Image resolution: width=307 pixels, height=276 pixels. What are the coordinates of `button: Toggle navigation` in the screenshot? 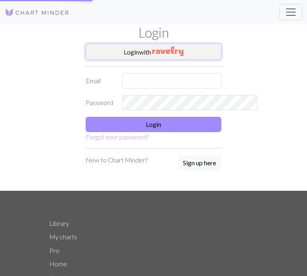 It's located at (290, 12).